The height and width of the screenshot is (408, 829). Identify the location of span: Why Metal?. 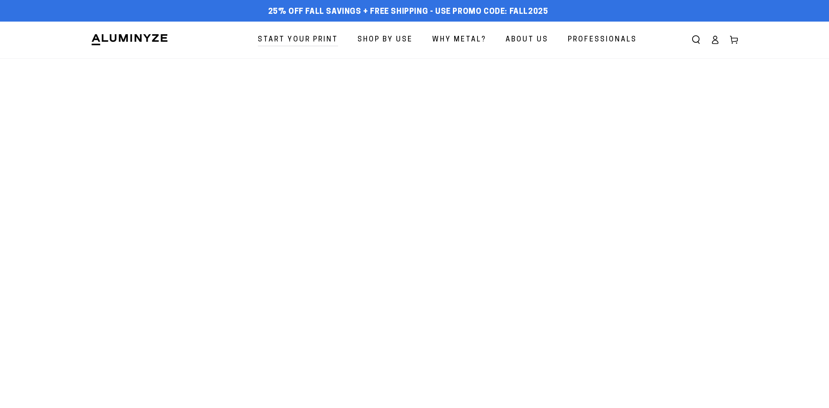
(459, 40).